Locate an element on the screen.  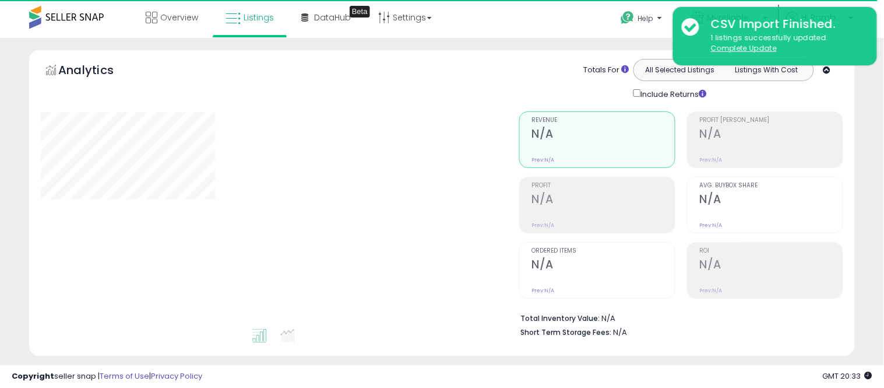
span: Revenue is located at coordinates (603, 120).